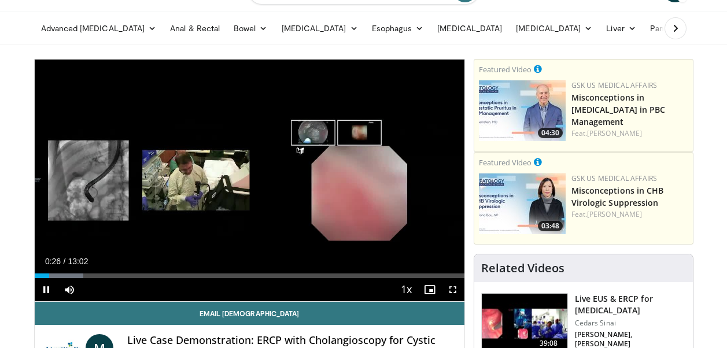 The image size is (727, 348). I want to click on a: Anal & Rectal, so click(195, 28).